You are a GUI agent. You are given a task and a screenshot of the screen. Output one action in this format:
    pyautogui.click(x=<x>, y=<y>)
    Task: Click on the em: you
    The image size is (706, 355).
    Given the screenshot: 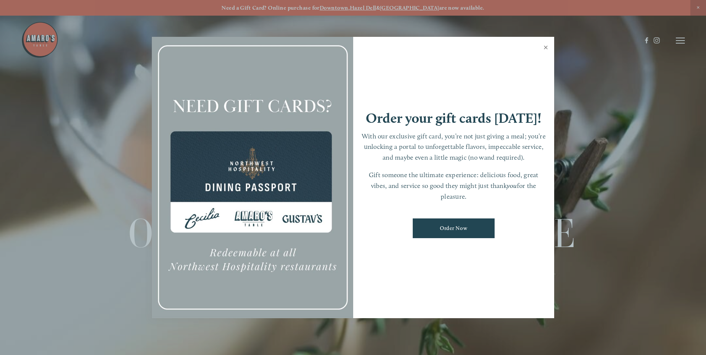 What is the action you would take?
    pyautogui.click(x=512, y=185)
    